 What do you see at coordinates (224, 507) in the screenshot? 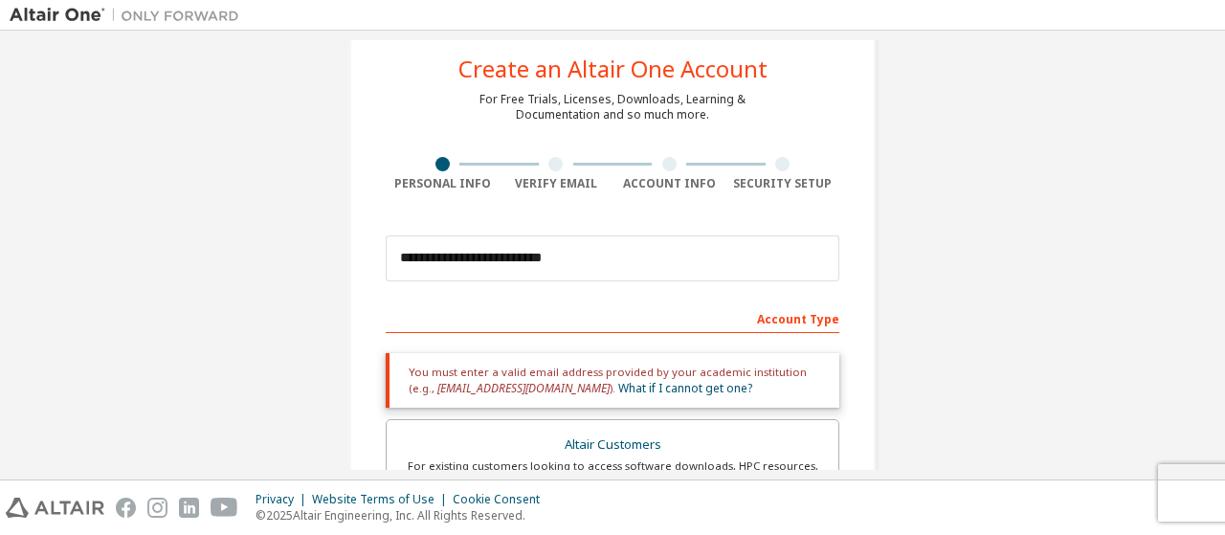
I see `img: youtube.svg` at bounding box center [224, 507].